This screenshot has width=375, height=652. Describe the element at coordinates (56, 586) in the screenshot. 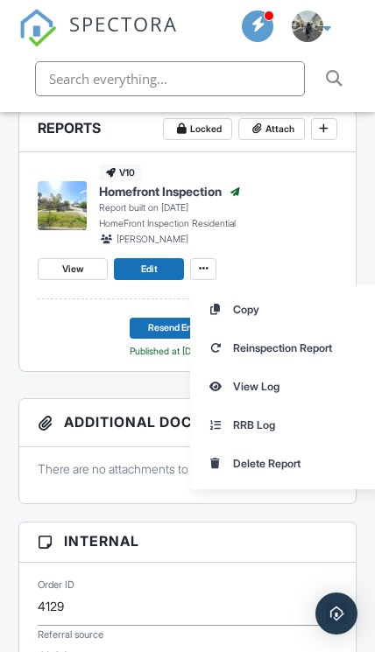

I see `label: Order ID` at that location.